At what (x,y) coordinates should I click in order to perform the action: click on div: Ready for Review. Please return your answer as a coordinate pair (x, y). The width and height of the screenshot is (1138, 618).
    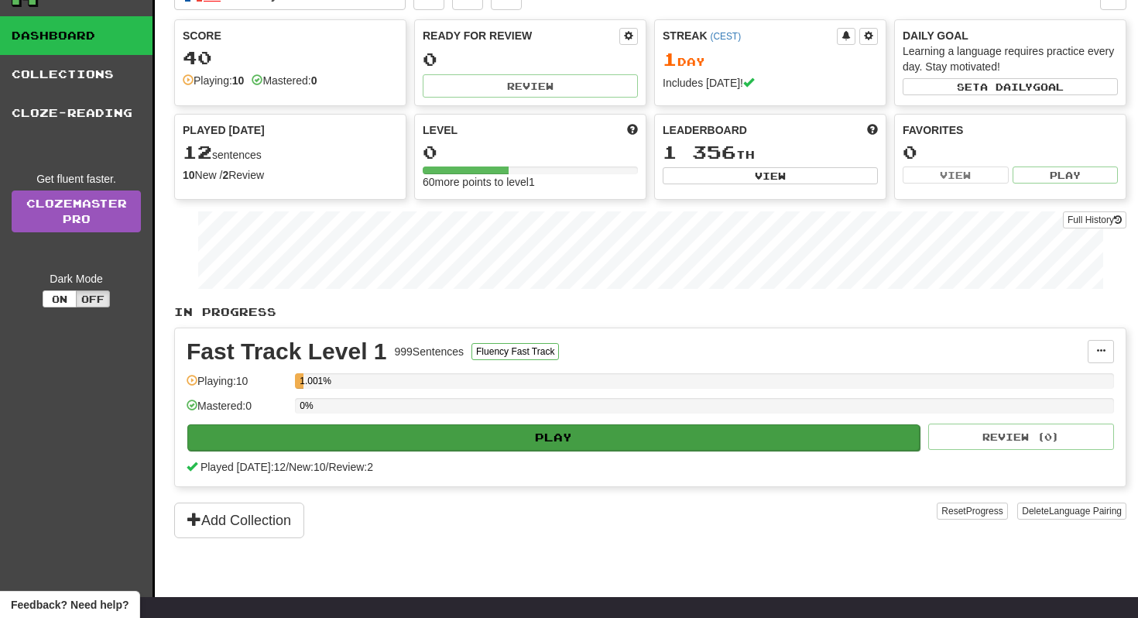
    Looking at the image, I should click on (521, 36).